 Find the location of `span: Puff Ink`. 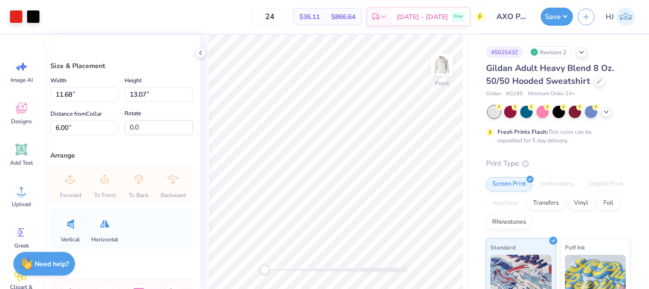

span: Puff Ink is located at coordinates (575, 247).